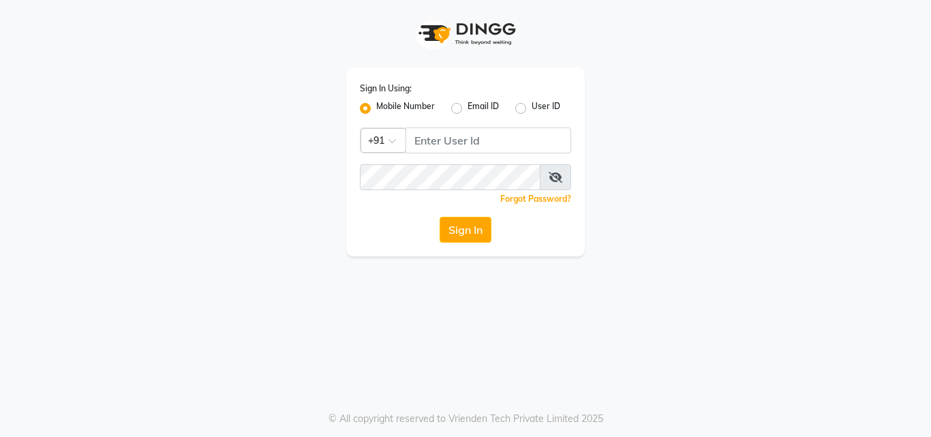  Describe the element at coordinates (386, 89) in the screenshot. I see `label: Sign In Using:` at that location.